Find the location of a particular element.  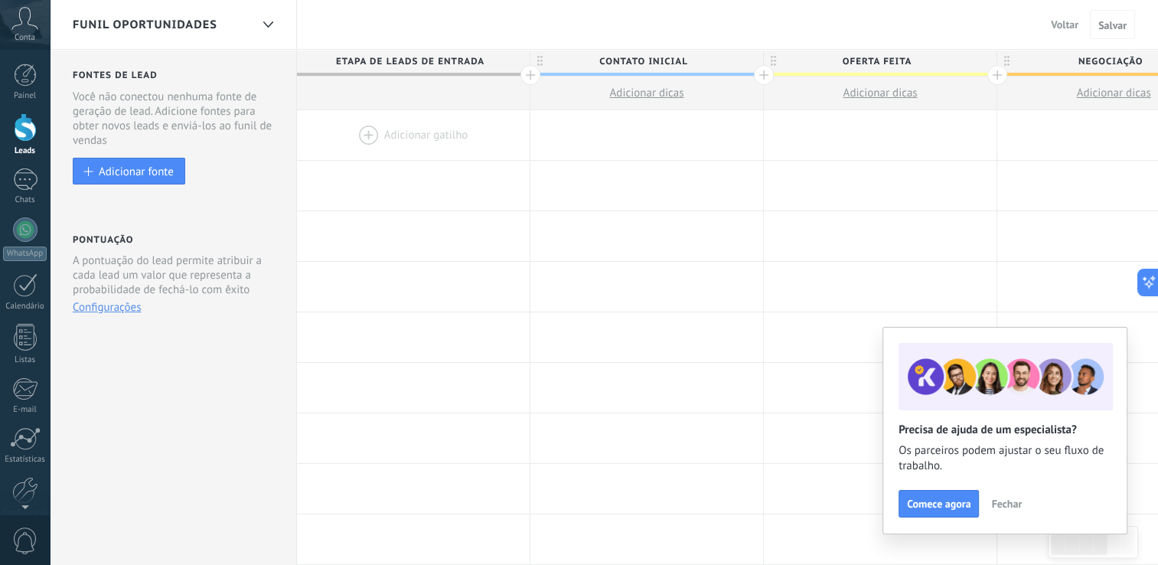

button: Voltar is located at coordinates (1065, 24).